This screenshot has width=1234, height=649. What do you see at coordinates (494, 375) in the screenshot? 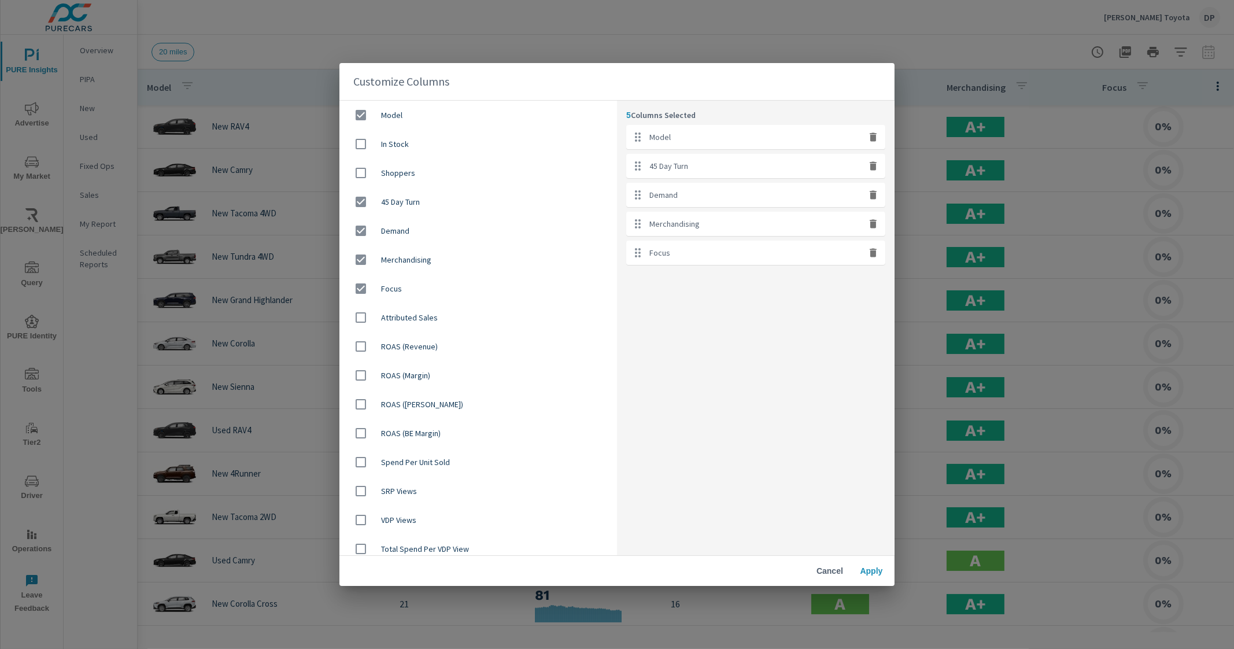
I see `span: ROAS (Margin)` at bounding box center [494, 375].